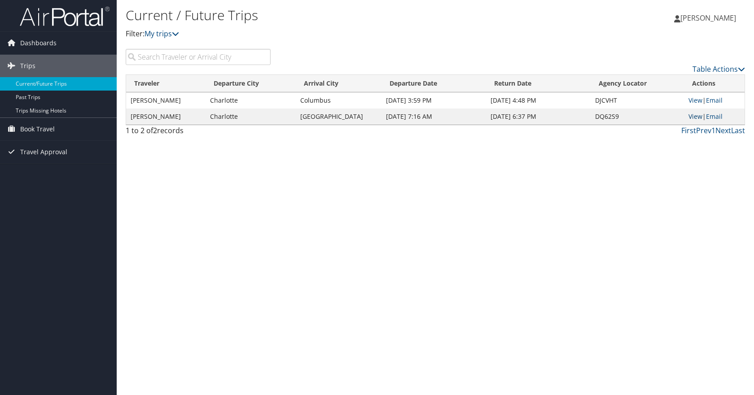 The height and width of the screenshot is (395, 754). I want to click on img: airportal-logo.png, so click(65, 16).